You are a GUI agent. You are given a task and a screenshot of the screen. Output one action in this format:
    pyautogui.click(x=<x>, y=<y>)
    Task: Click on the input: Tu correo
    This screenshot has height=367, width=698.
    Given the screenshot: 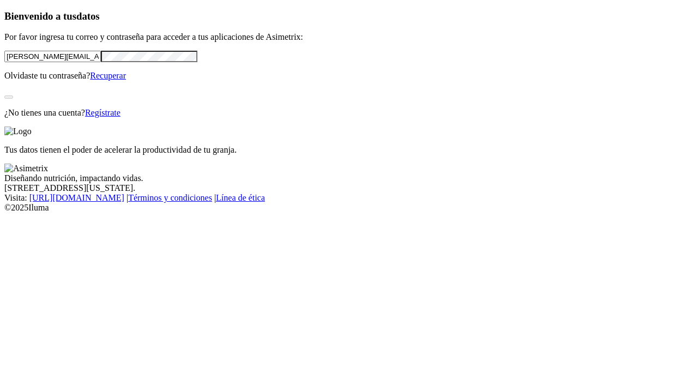 What is the action you would take?
    pyautogui.click(x=52, y=56)
    